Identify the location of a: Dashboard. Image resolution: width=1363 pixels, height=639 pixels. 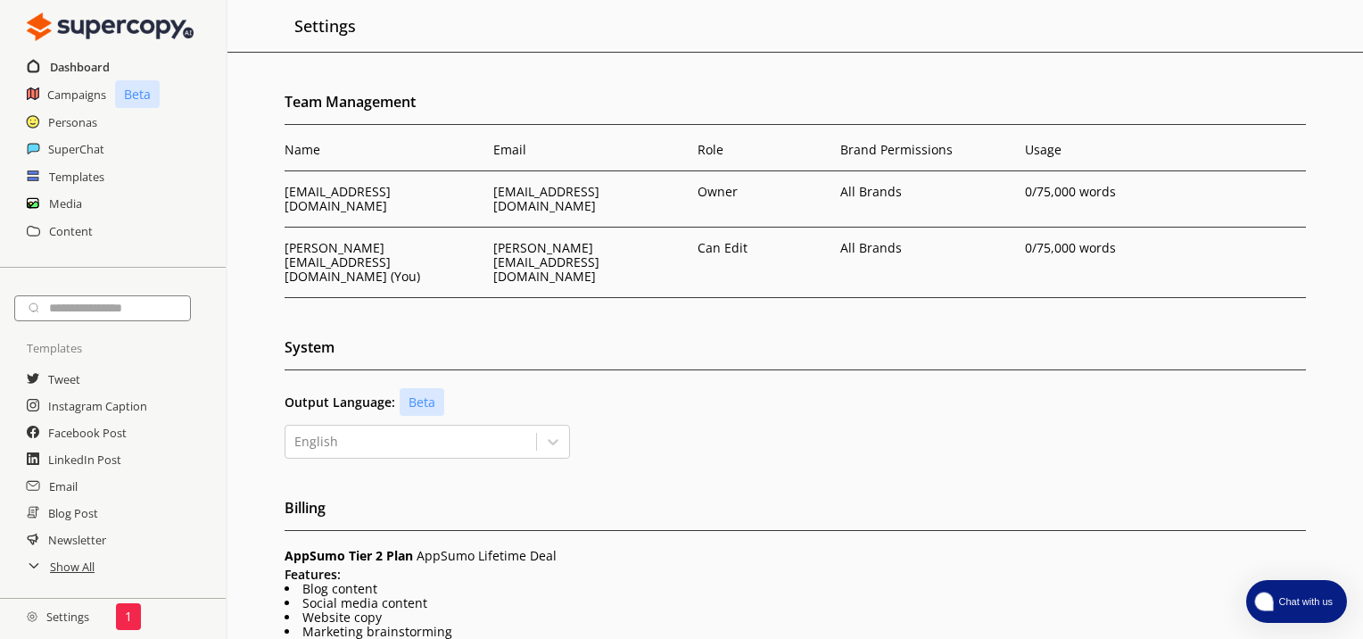
(79, 67).